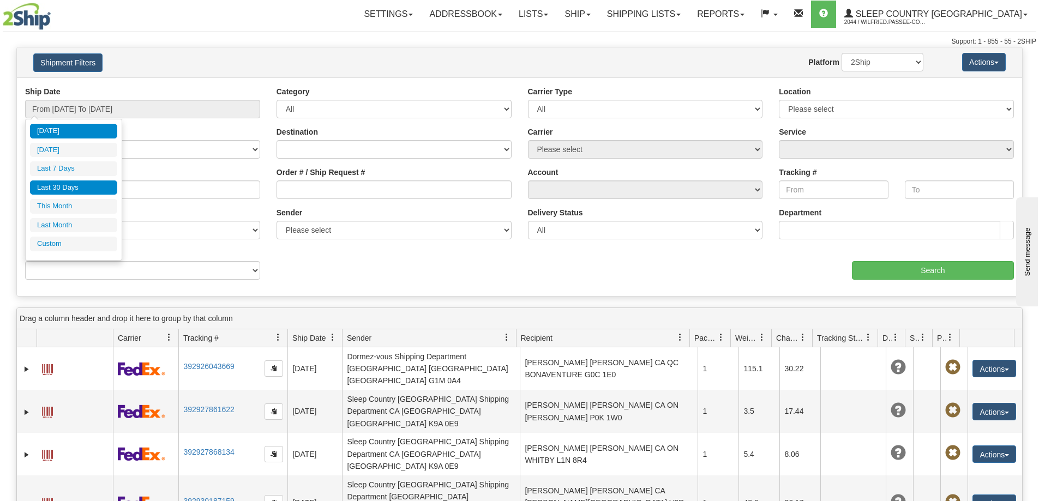  What do you see at coordinates (555, 213) in the screenshot?
I see `label: Delivery Status` at bounding box center [555, 213].